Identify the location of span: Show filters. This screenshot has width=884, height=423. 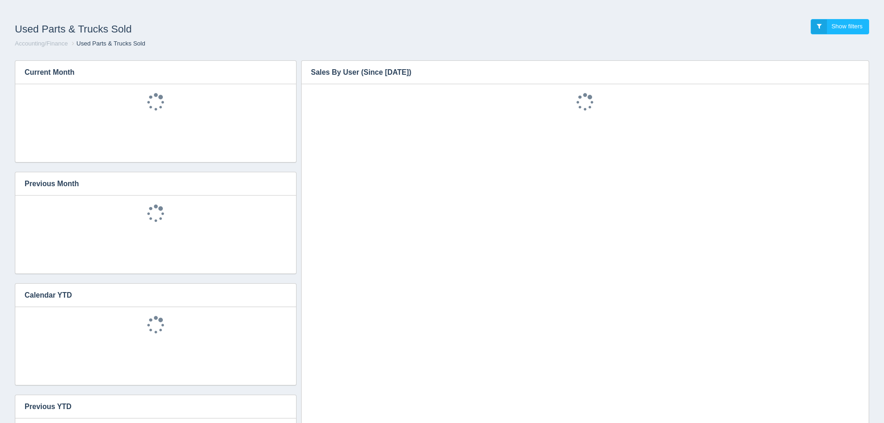
(847, 26).